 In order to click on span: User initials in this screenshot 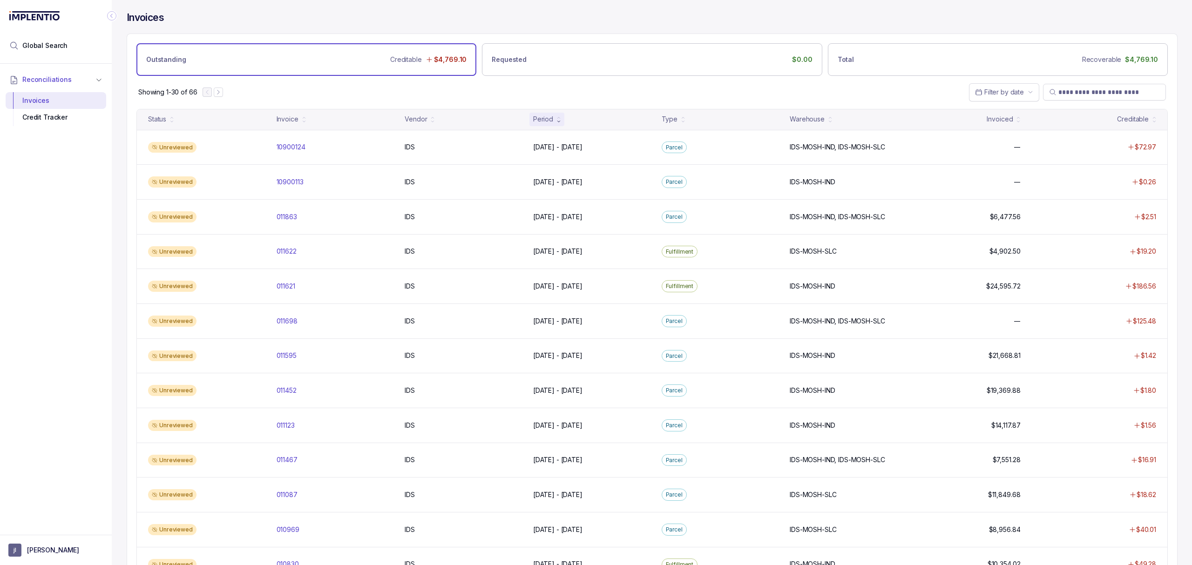, I will do `click(15, 550)`.